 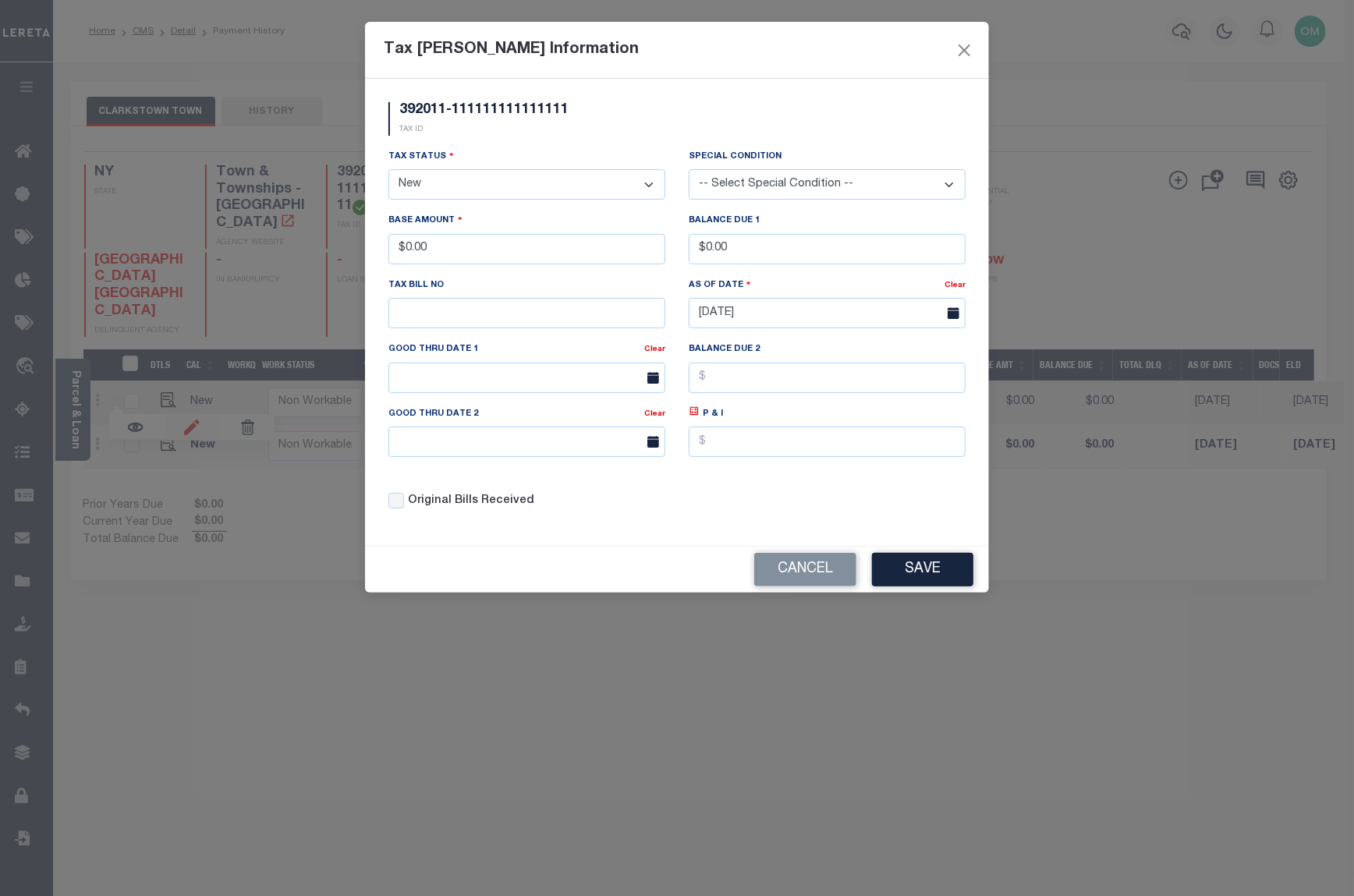 I want to click on h5: 392011-111111111111111, so click(x=483, y=111).